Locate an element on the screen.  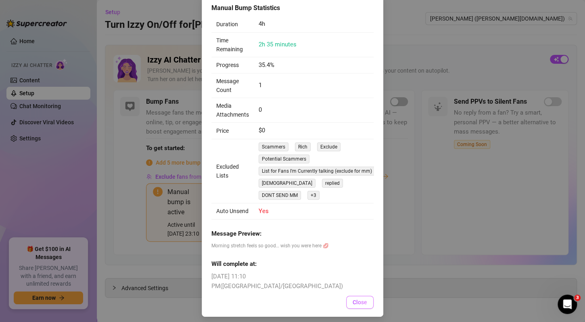
span: + 3 is located at coordinates (313, 195).